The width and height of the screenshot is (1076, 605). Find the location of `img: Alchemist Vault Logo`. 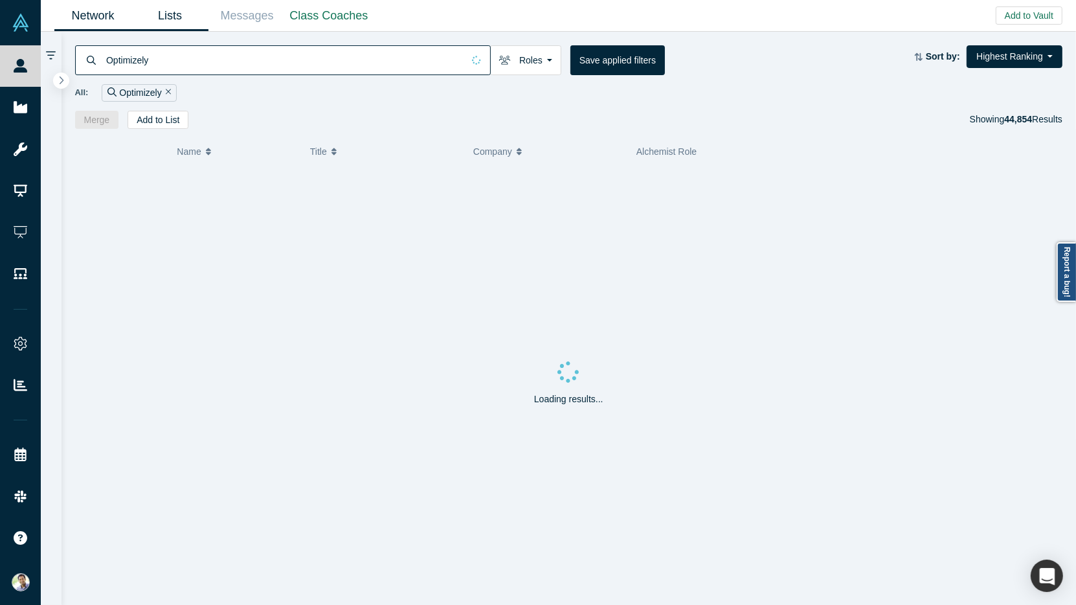

img: Alchemist Vault Logo is located at coordinates (21, 23).